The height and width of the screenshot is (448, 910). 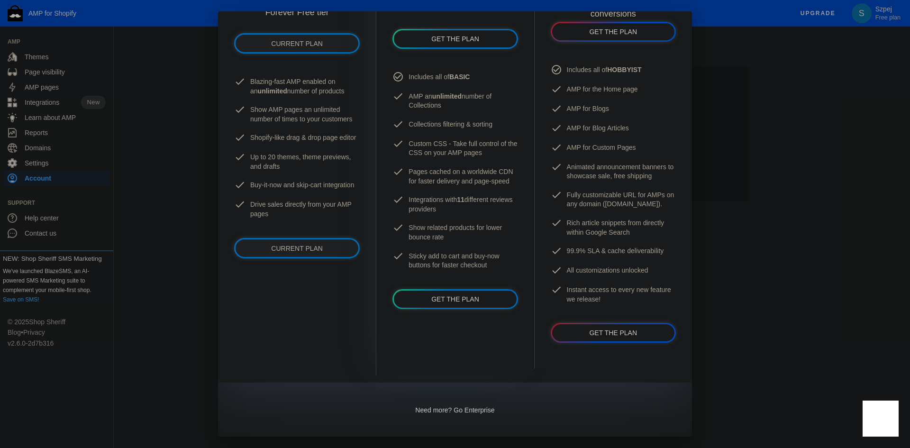 I want to click on li: Drive sales directly from your AMP pages, so click(x=297, y=209).